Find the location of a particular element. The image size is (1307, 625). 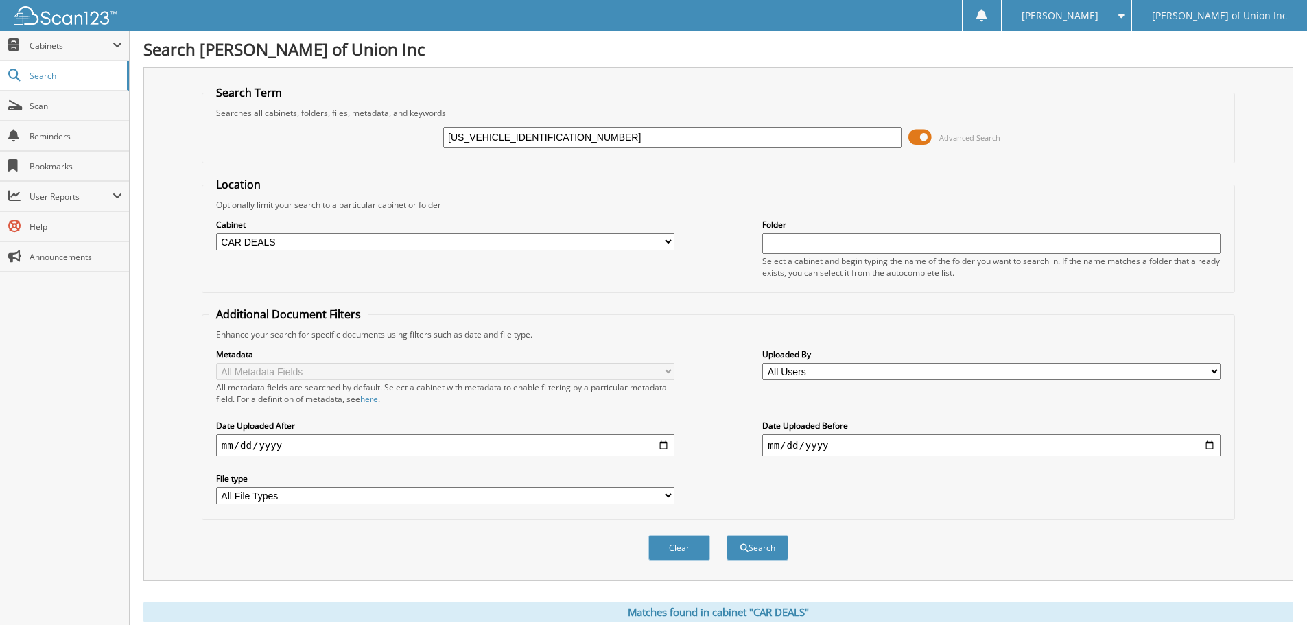

button: Search is located at coordinates (757, 547).